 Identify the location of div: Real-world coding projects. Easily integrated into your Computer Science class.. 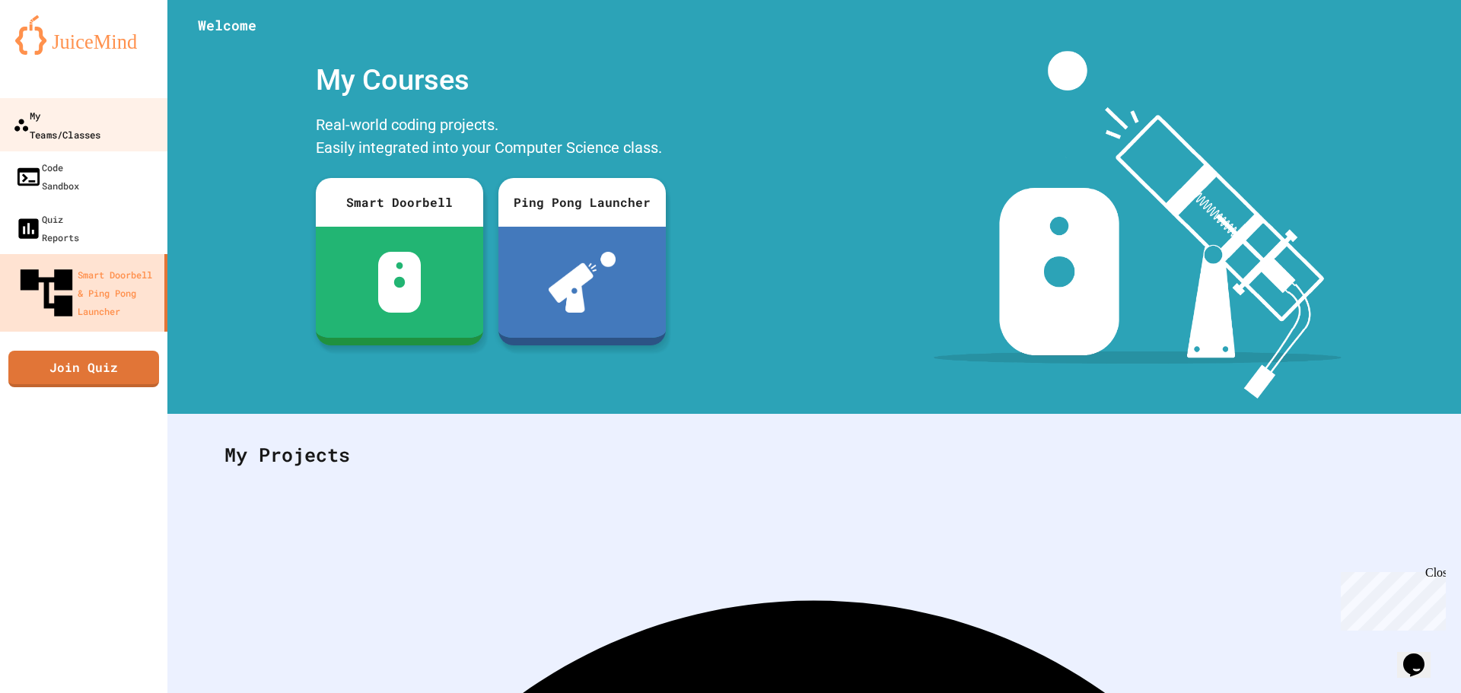
(491, 138).